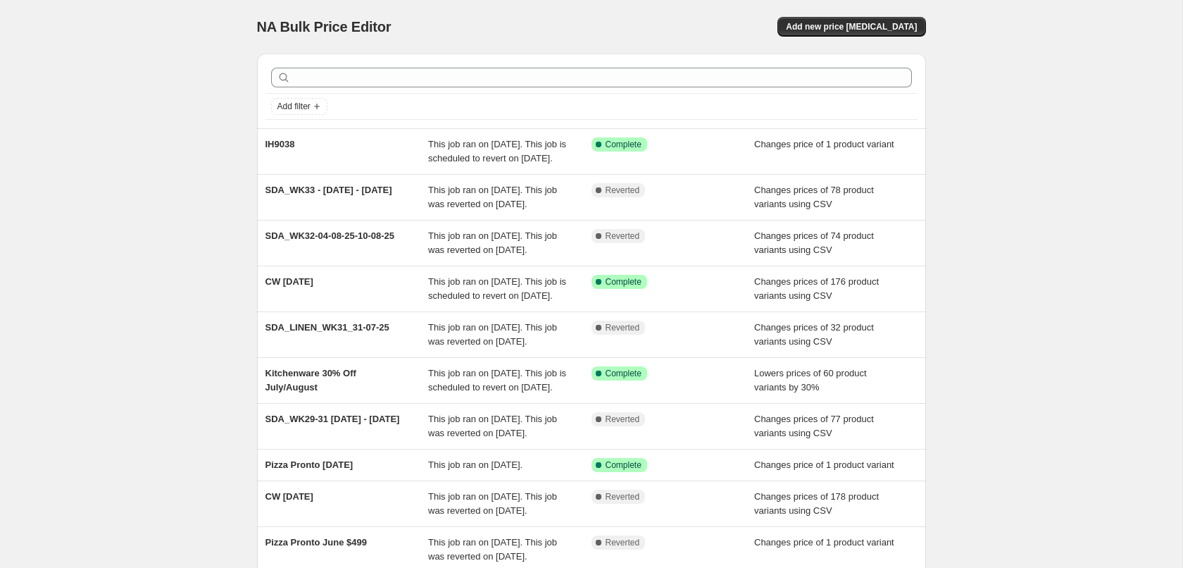 The image size is (1183, 568). Describe the element at coordinates (294, 106) in the screenshot. I see `span: Add filter` at that location.